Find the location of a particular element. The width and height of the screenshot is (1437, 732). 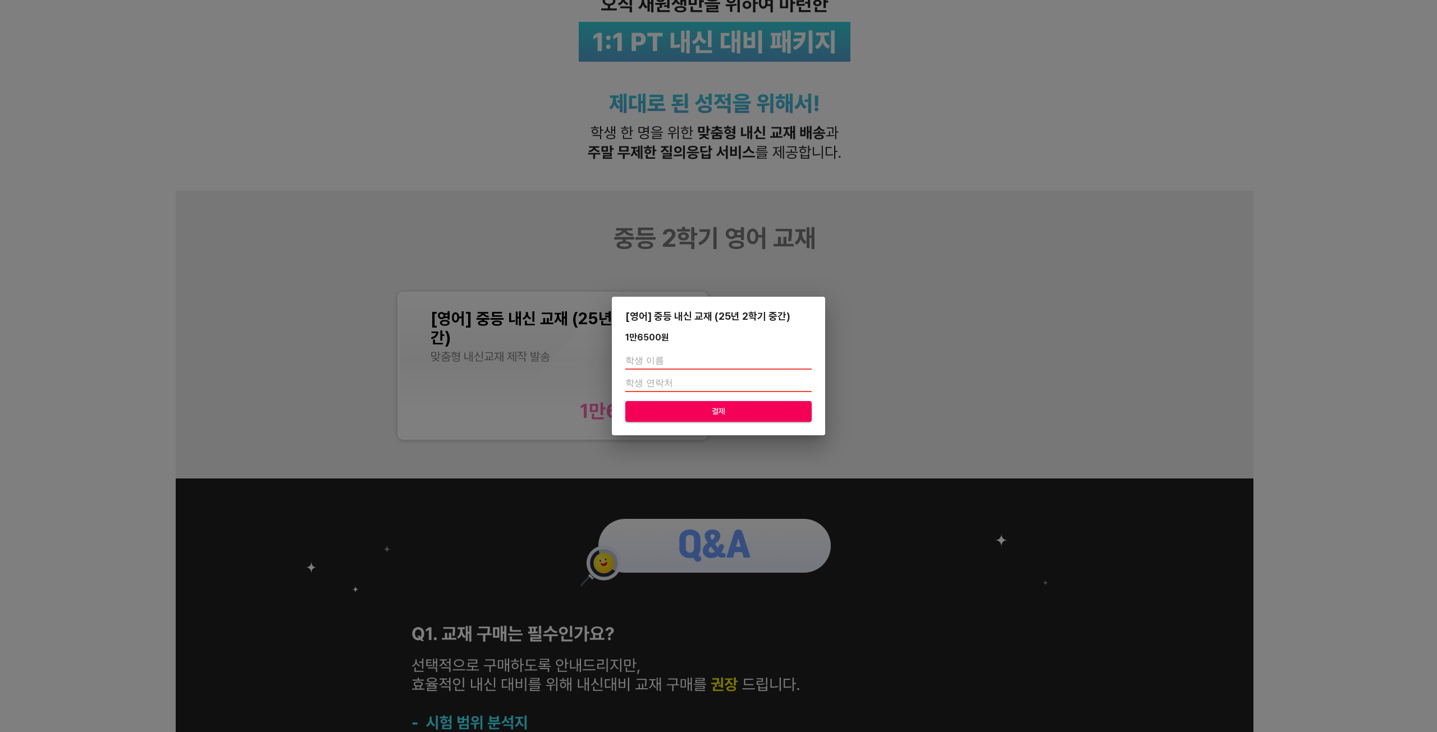

input: 학생 이름 is located at coordinates (718, 361).